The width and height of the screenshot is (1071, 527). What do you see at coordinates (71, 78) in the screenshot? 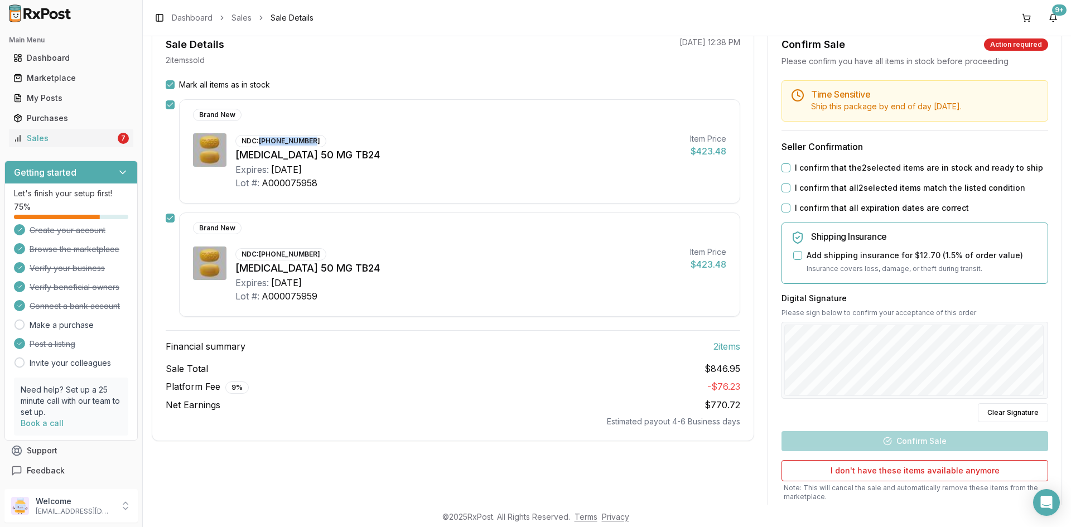
I see `button: Marketplace` at bounding box center [71, 78].